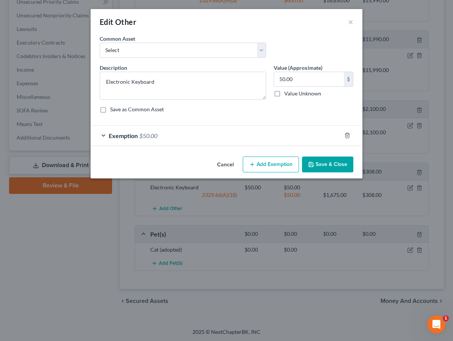 This screenshot has width=453, height=341. I want to click on button: Add Exemption, so click(271, 165).